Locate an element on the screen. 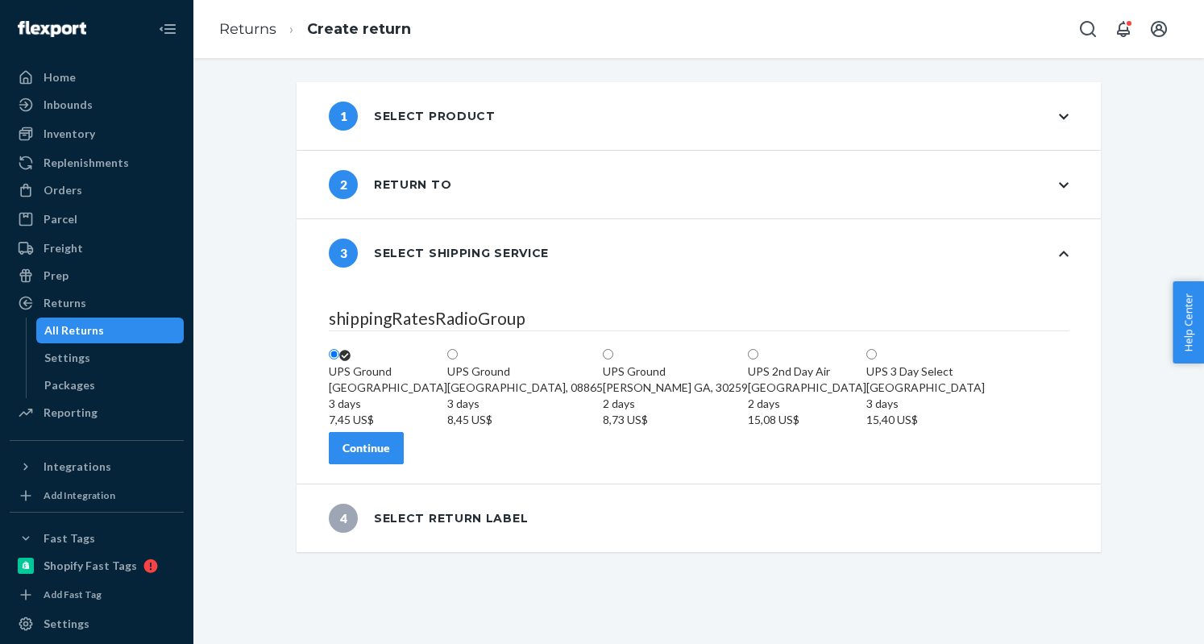  a: Home is located at coordinates (97, 77).